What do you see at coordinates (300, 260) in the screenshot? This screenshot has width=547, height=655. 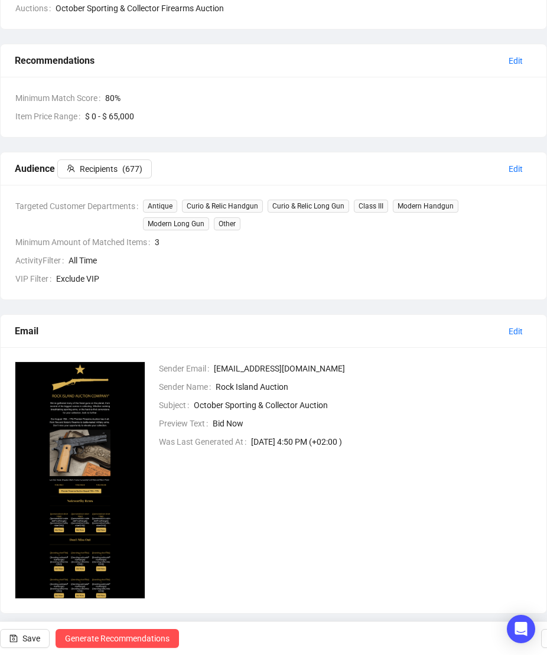 I see `span: All Time` at bounding box center [300, 260].